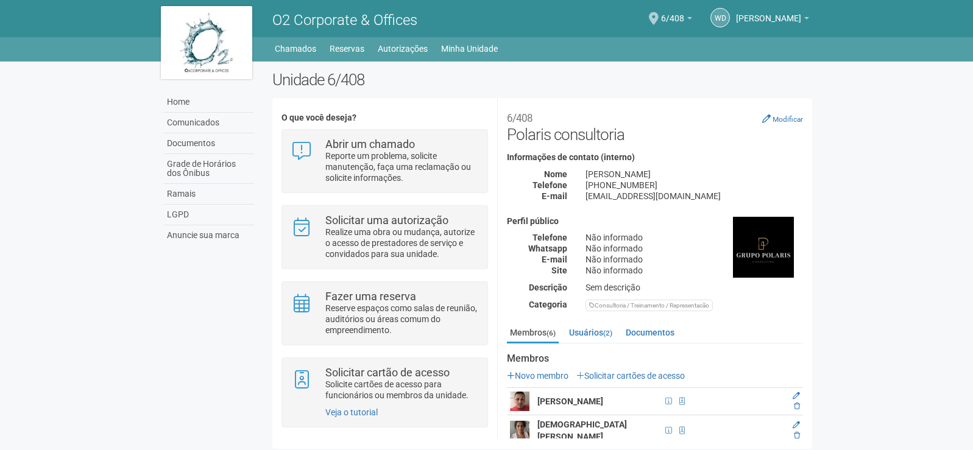  I want to click on a: Fazer uma reserva Reserve espaços como salas de reunião, auditórios ou áreas comum do empreendime..., so click(384, 313).